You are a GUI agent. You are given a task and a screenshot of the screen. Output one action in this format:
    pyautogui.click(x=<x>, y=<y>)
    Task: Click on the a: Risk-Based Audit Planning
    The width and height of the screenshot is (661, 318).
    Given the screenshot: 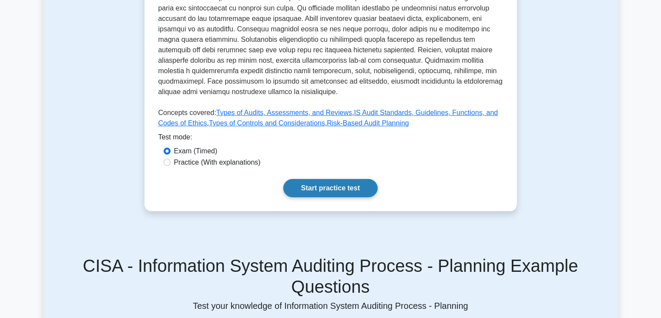 What is the action you would take?
    pyautogui.click(x=368, y=123)
    